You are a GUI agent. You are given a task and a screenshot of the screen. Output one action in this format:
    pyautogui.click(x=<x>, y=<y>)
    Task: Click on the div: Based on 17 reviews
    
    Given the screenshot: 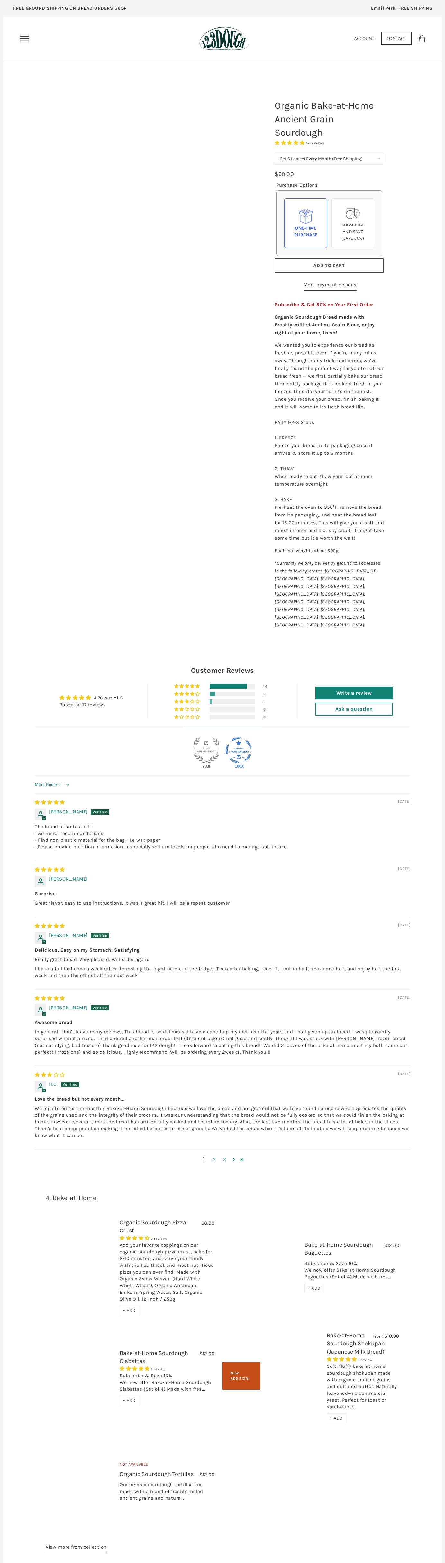 What is the action you would take?
    pyautogui.click(x=91, y=705)
    